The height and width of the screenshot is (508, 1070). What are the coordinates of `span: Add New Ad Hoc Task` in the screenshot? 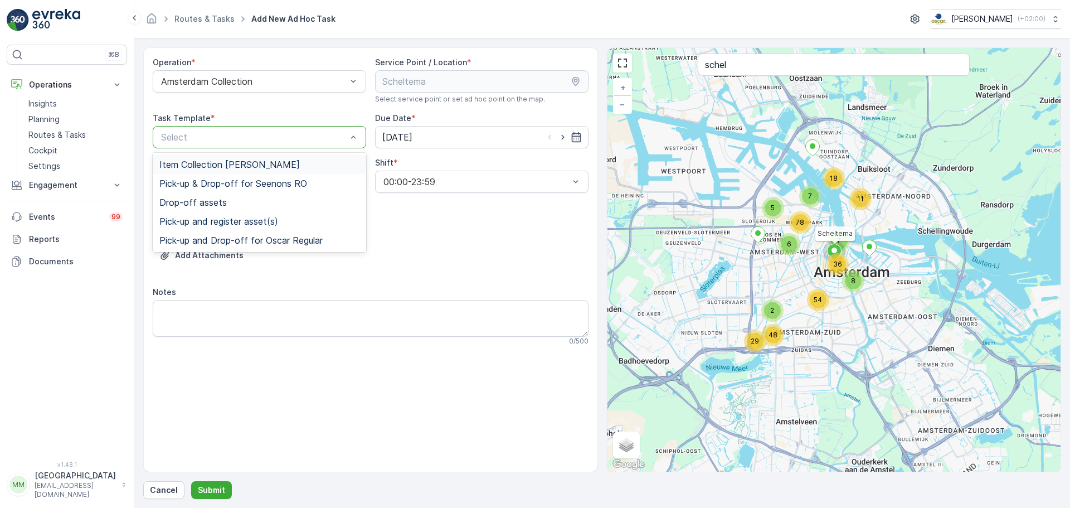 It's located at (293, 19).